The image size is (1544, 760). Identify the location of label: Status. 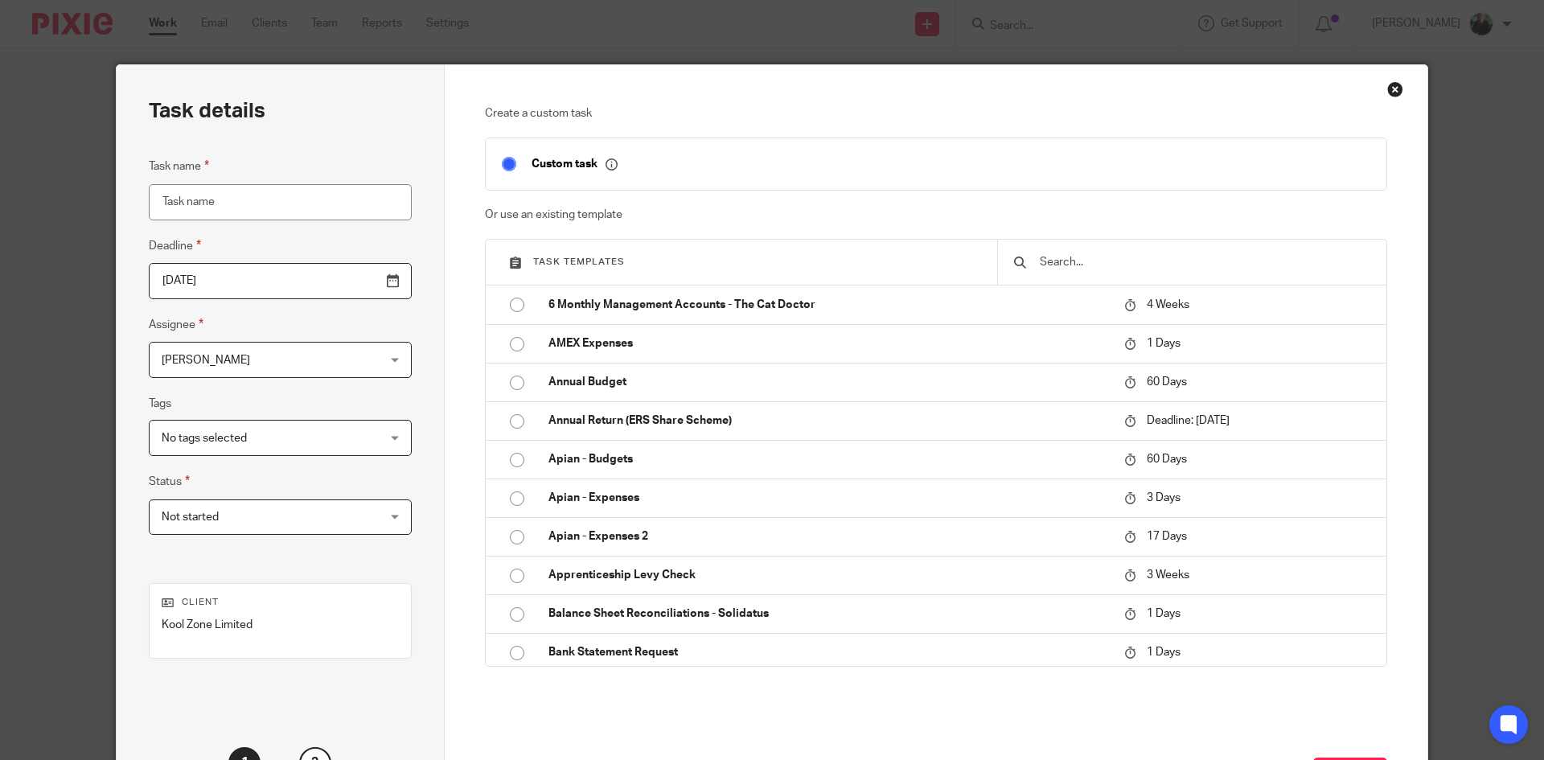
(169, 481).